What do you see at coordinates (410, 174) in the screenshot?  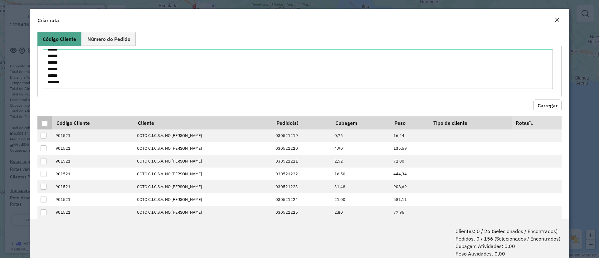 I see `td: 444,34` at bounding box center [410, 174].